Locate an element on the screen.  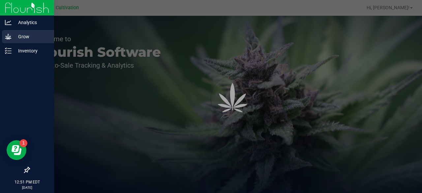
p: Grow is located at coordinates (31, 37).